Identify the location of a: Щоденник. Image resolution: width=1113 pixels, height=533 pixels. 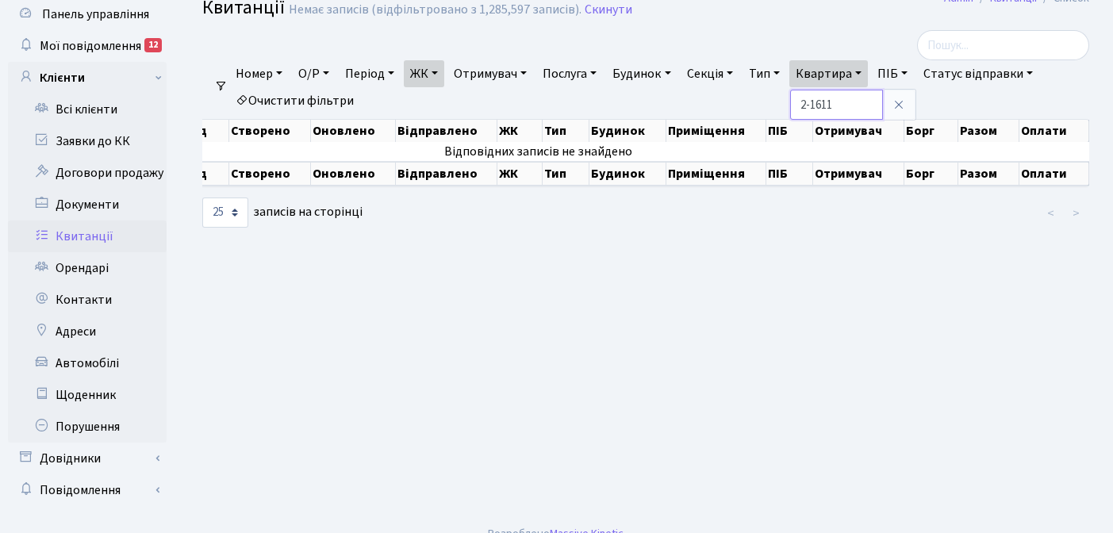
(87, 395).